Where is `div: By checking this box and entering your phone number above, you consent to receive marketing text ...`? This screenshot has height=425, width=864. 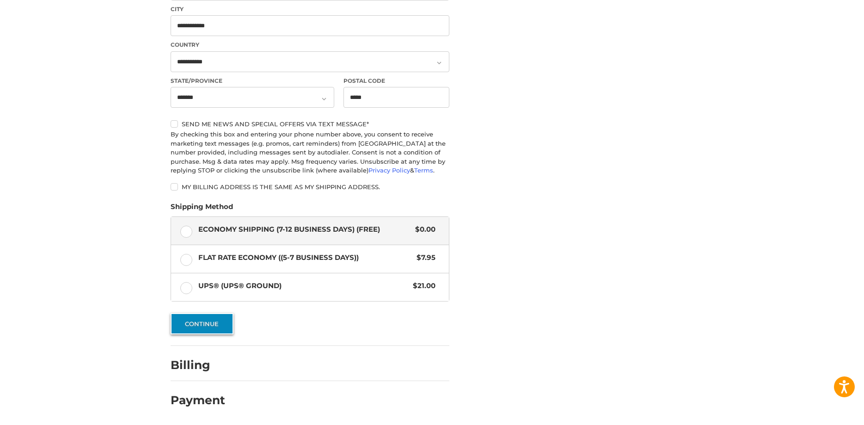 div: By checking this box and entering your phone number above, you consent to receive marketing text ... is located at coordinates (310, 153).